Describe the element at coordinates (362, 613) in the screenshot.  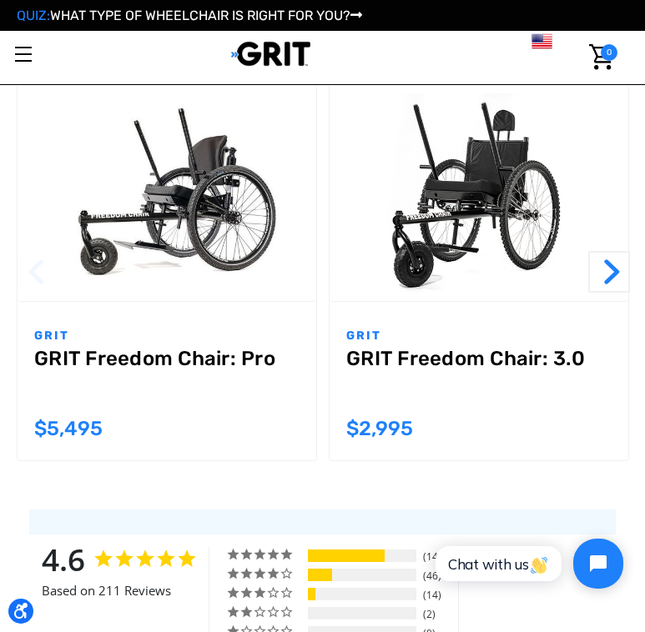
I see `div: 2-Star Ratings` at that location.